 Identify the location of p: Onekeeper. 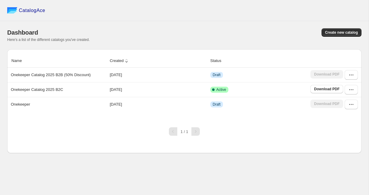
(20, 104).